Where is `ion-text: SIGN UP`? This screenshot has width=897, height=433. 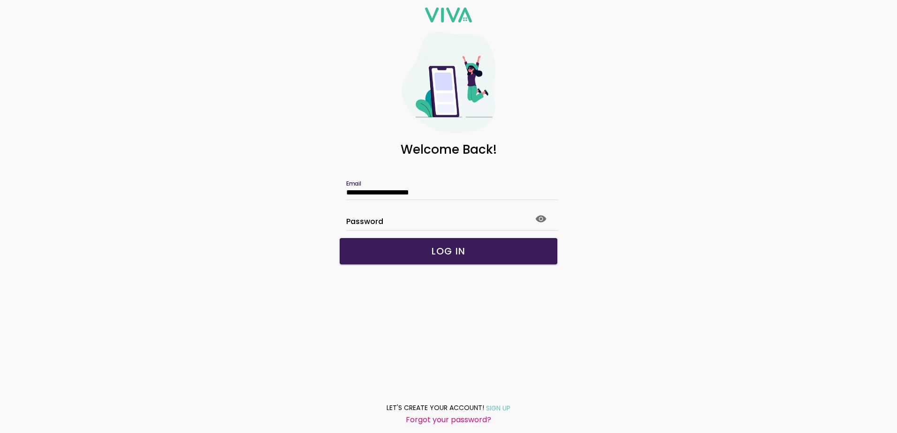 ion-text: SIGN UP is located at coordinates (498, 409).